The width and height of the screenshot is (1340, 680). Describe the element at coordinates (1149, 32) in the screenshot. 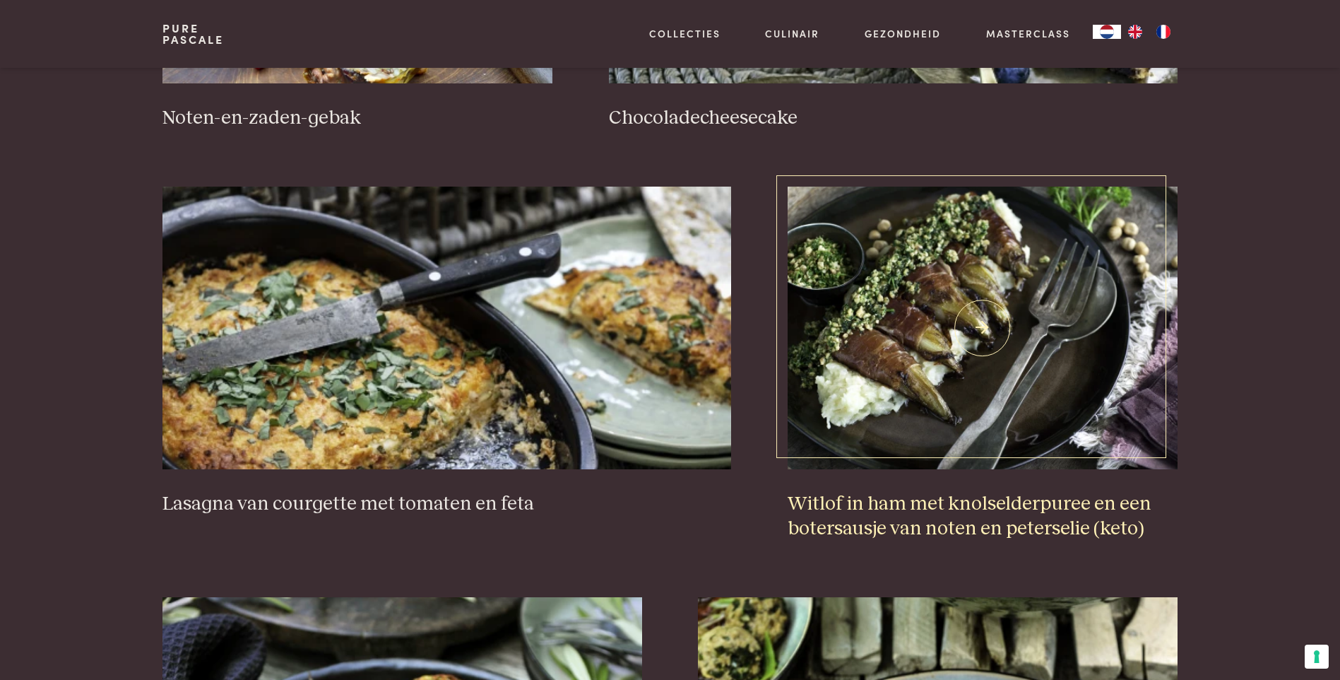

I see `ul: Language list` at that location.